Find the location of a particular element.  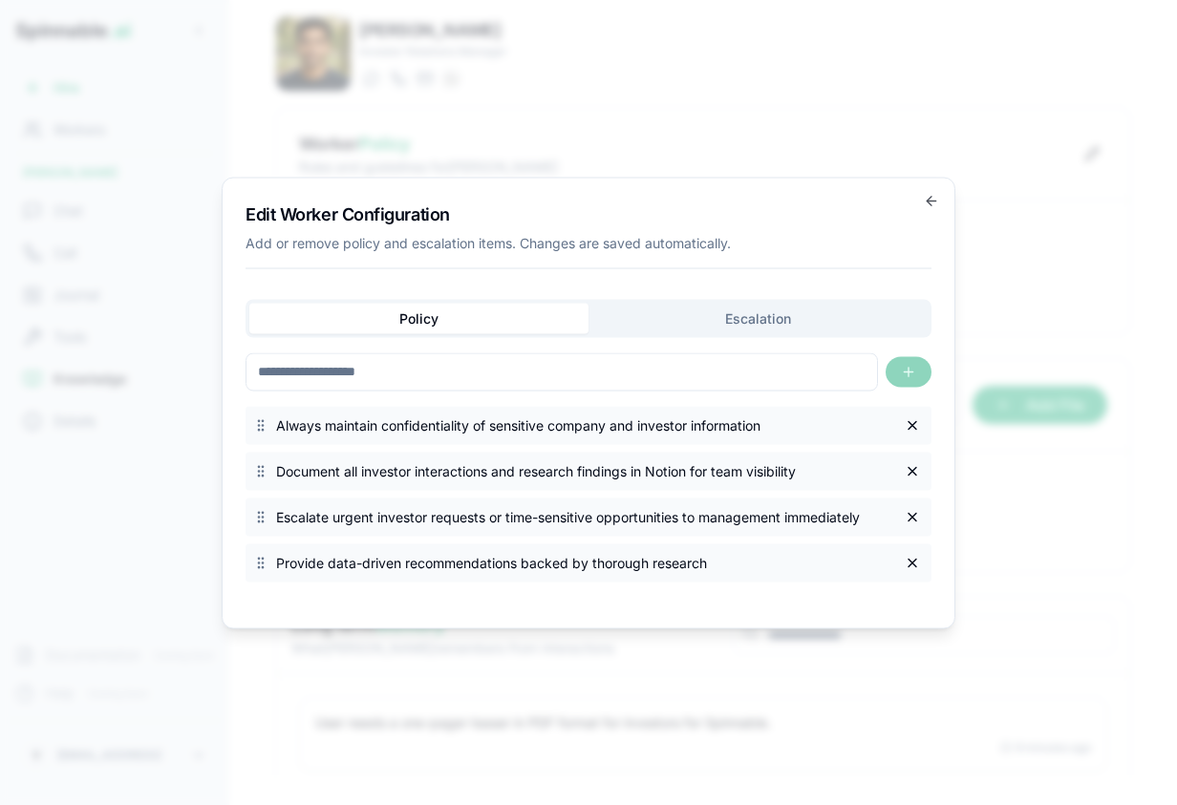

span: Escalate urgent investor requests or time-sensitive opportunities to management immediately is located at coordinates (585, 517).